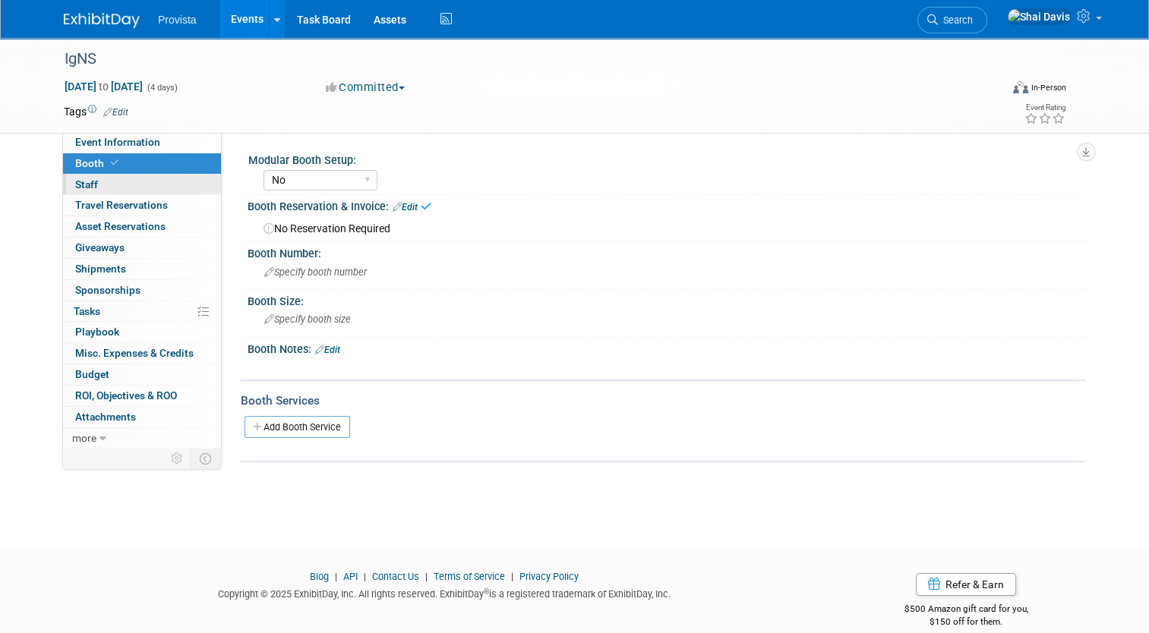  What do you see at coordinates (126, 395) in the screenshot?
I see `span: ROI, Objectives & ROO` at bounding box center [126, 395].